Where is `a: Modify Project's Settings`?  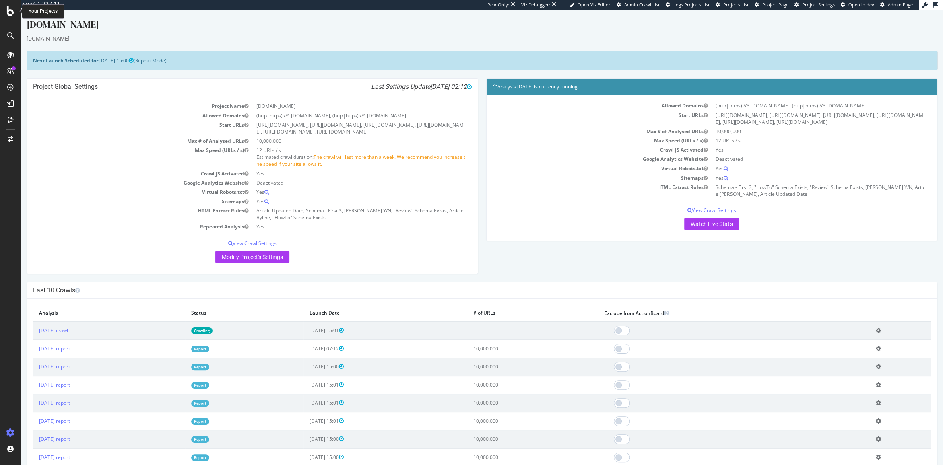
a: Modify Project's Settings is located at coordinates (231, 248).